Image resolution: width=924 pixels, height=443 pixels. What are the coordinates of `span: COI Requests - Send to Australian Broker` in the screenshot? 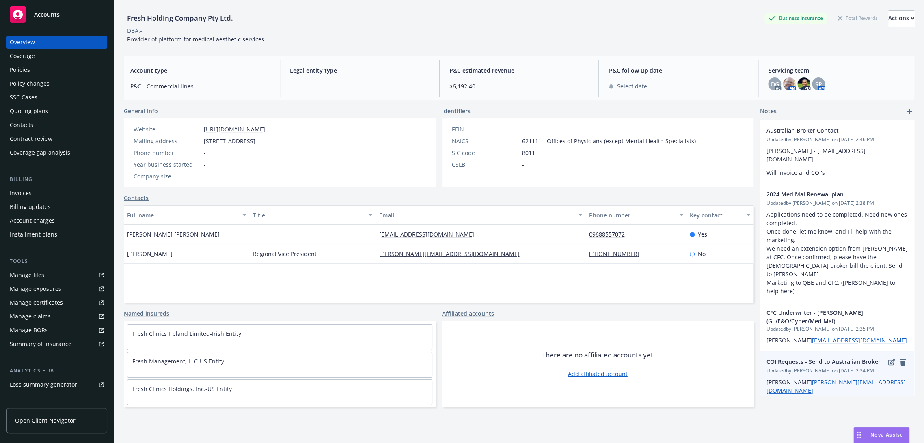 It's located at (826, 362).